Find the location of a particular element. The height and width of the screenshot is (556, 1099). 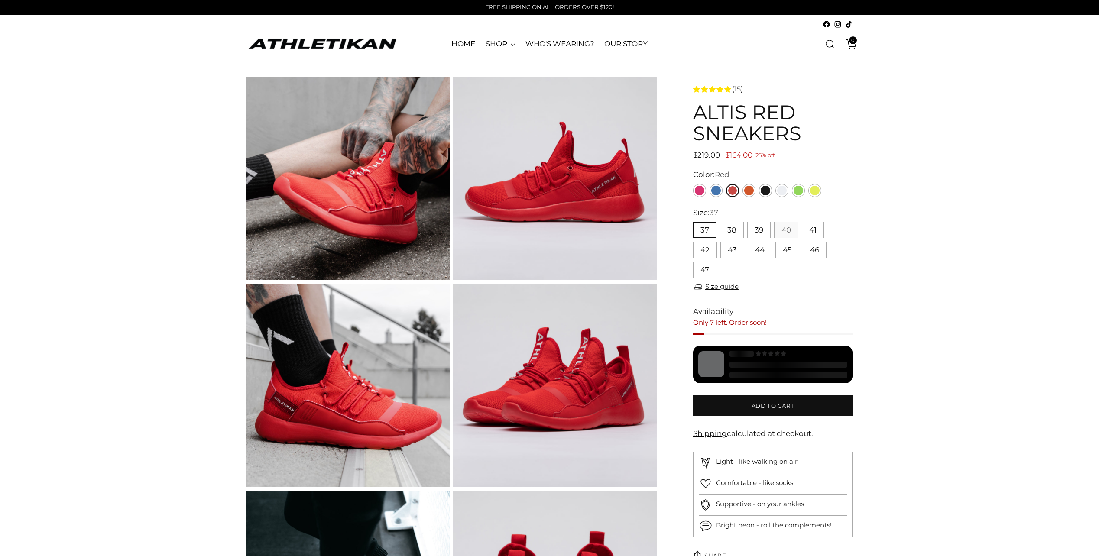

div: 4.7 rating (15 votes) is located at coordinates (773, 89).